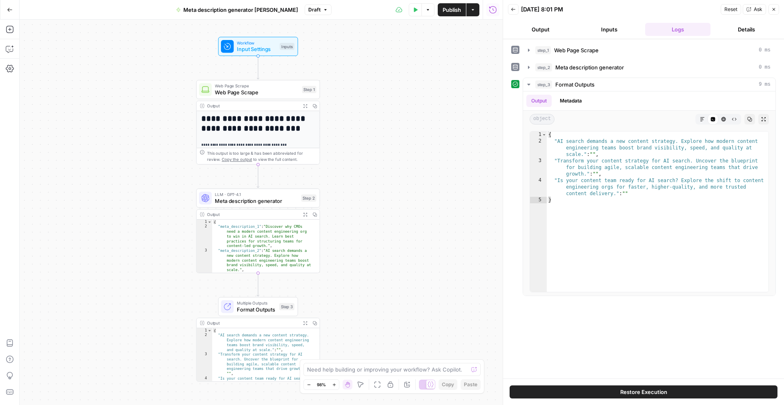  What do you see at coordinates (256, 195) in the screenshot?
I see `span: LLM · GPT-4.1` at bounding box center [256, 195].